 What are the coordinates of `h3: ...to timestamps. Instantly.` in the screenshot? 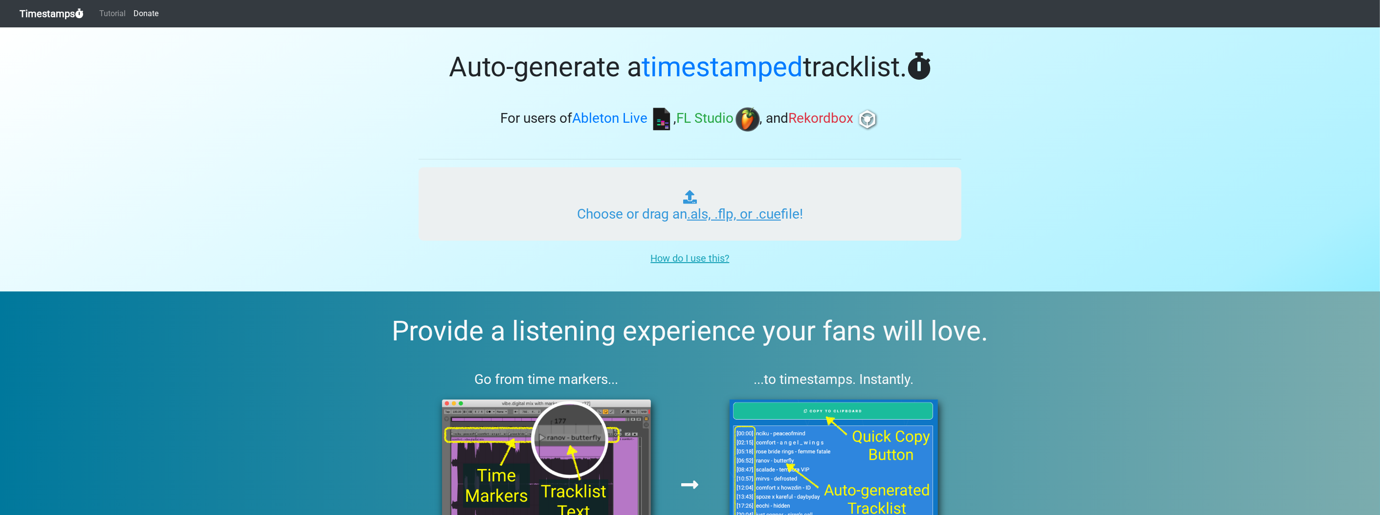 It's located at (834, 379).